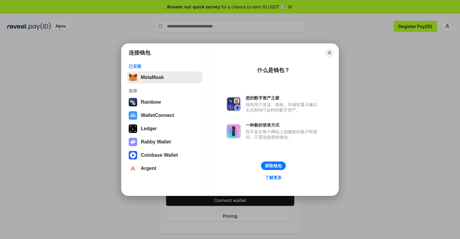 Image resolution: width=460 pixels, height=239 pixels. What do you see at coordinates (165, 77) in the screenshot?
I see `button: MetaMask` at bounding box center [165, 77].